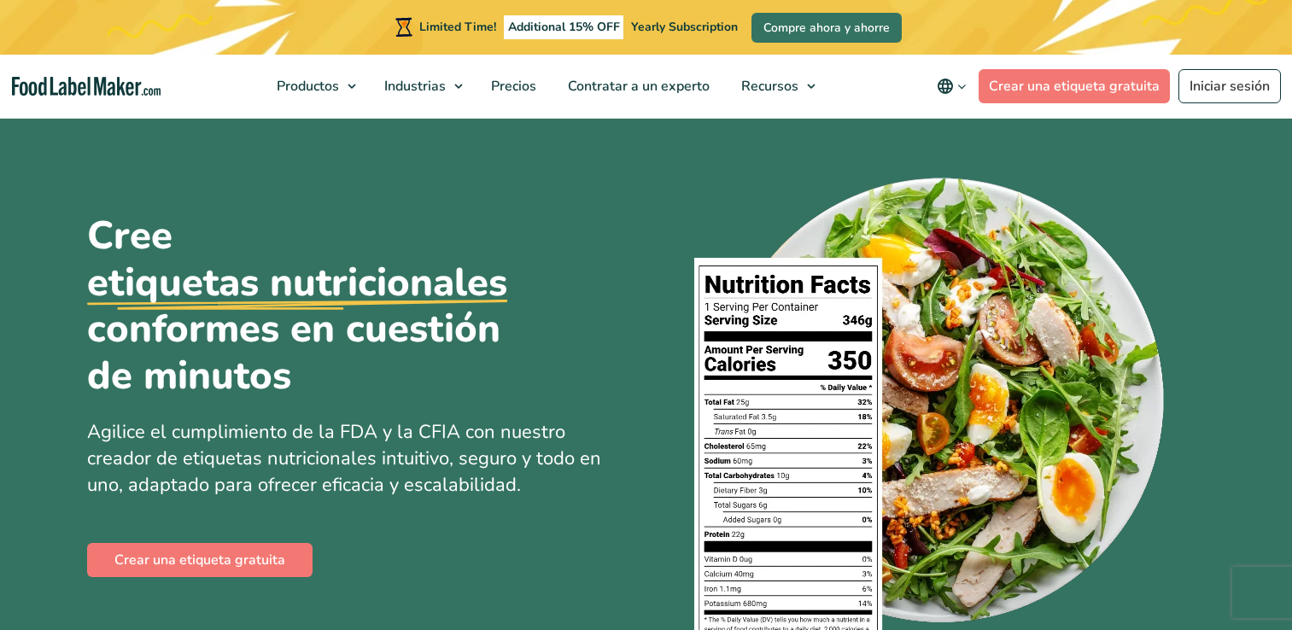 The height and width of the screenshot is (630, 1292). Describe the element at coordinates (827, 27) in the screenshot. I see `a: Compre ahora y ahorre` at that location.